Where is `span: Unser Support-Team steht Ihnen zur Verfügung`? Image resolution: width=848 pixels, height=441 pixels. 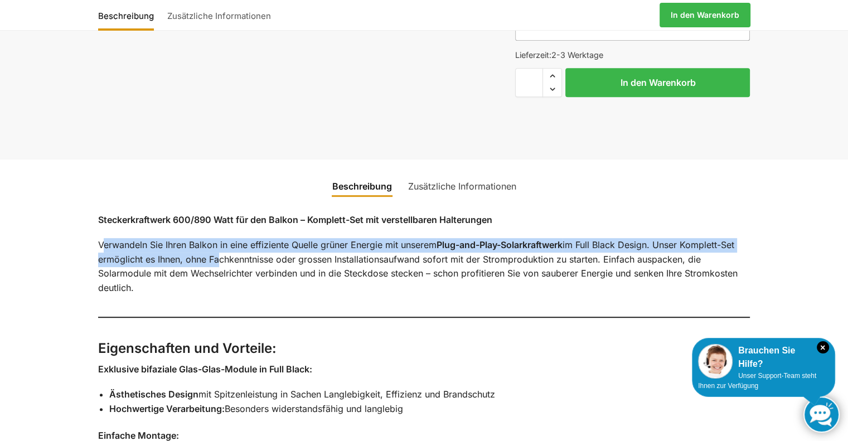 span: Unser Support-Team steht Ihnen zur Verfügung is located at coordinates (757, 381).